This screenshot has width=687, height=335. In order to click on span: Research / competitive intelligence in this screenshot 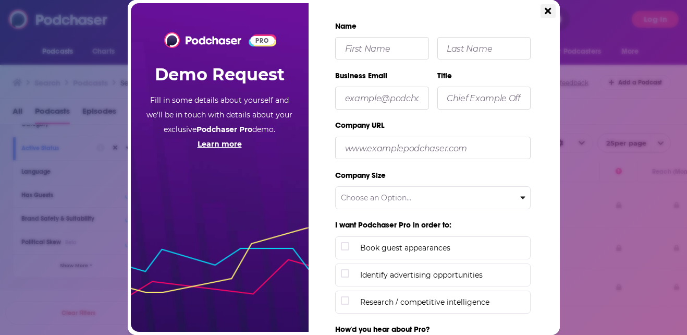, I will do `click(442, 302)`.